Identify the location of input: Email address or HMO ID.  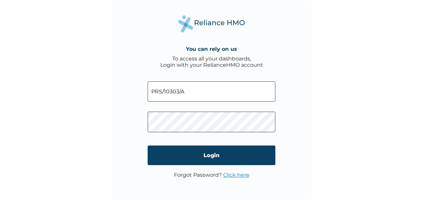
(212, 92).